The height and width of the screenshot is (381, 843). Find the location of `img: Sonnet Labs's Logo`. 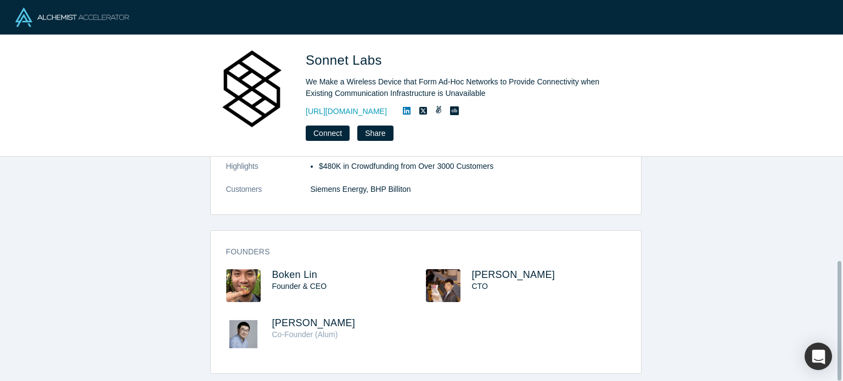

img: Sonnet Labs's Logo is located at coordinates (252, 89).